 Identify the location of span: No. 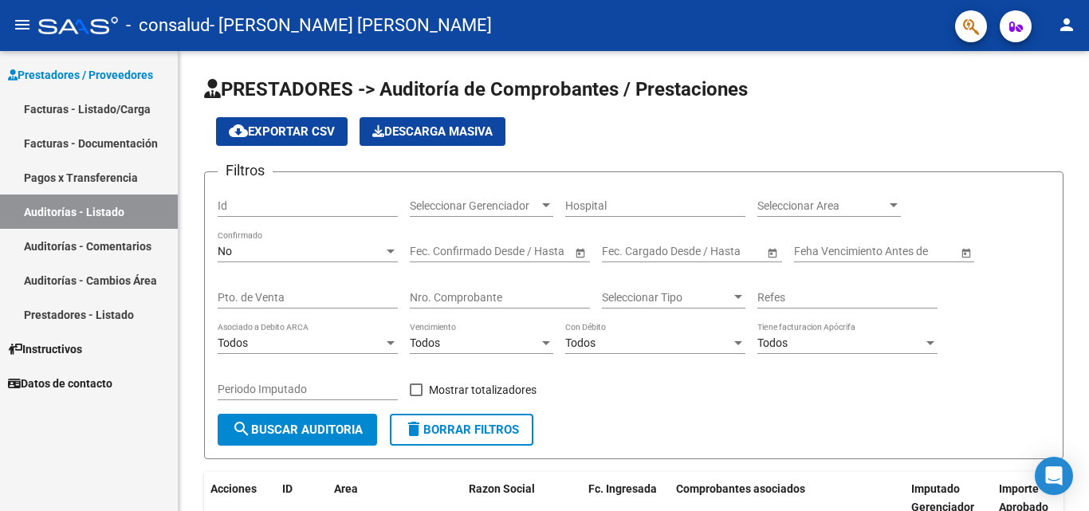
(225, 251).